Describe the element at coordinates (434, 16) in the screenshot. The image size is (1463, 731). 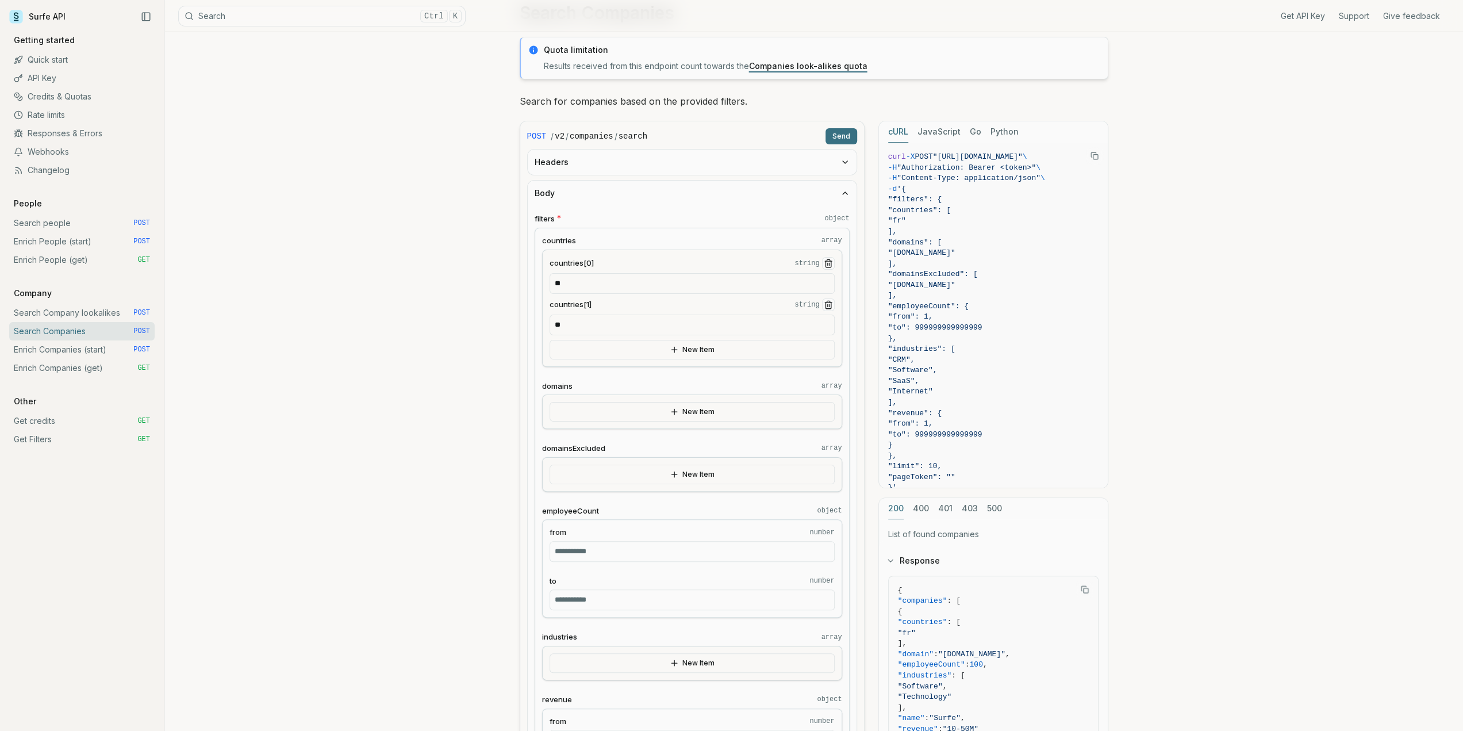
I see `kbd: Ctrl` at that location.